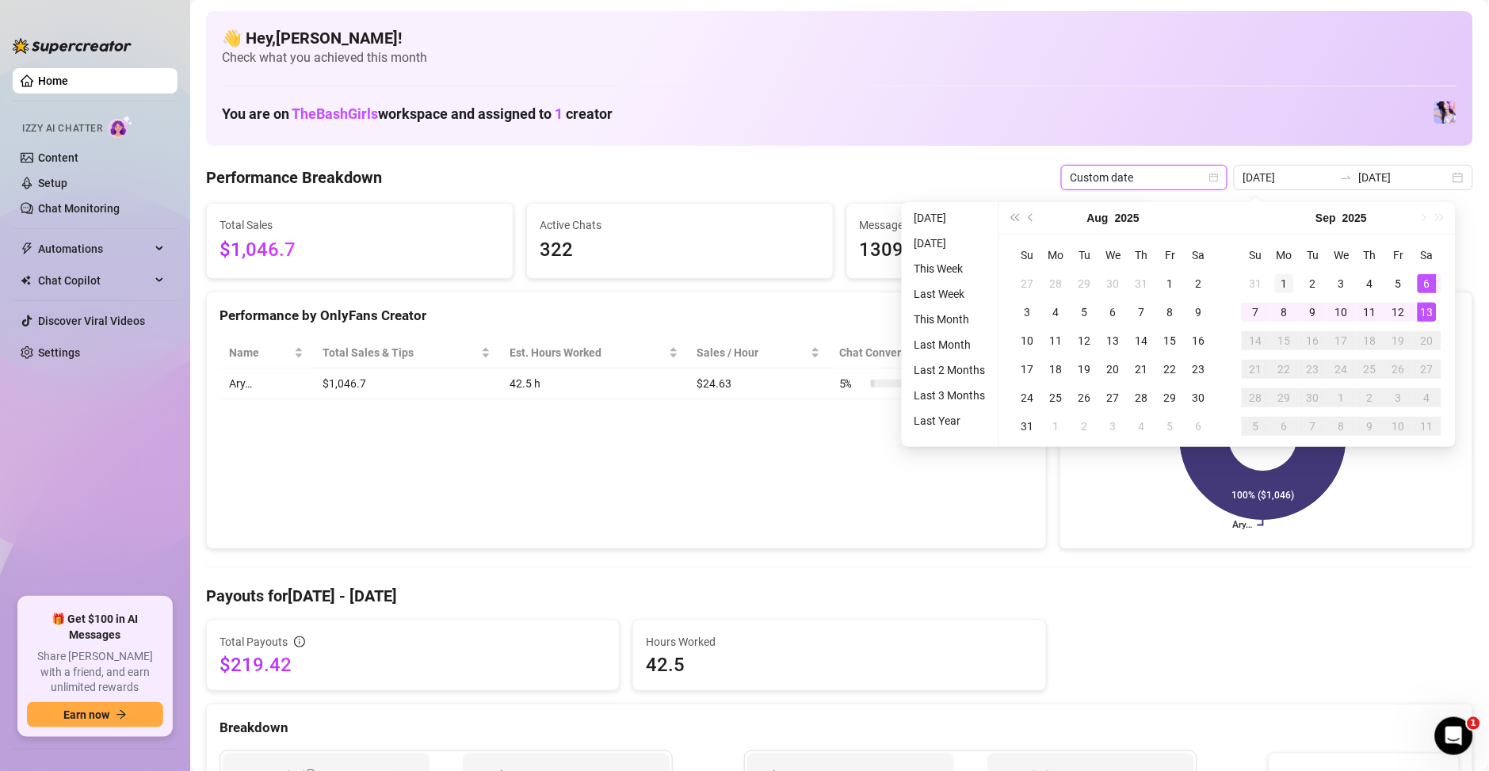  I want to click on button: Earn nowarrow-right, so click(95, 715).